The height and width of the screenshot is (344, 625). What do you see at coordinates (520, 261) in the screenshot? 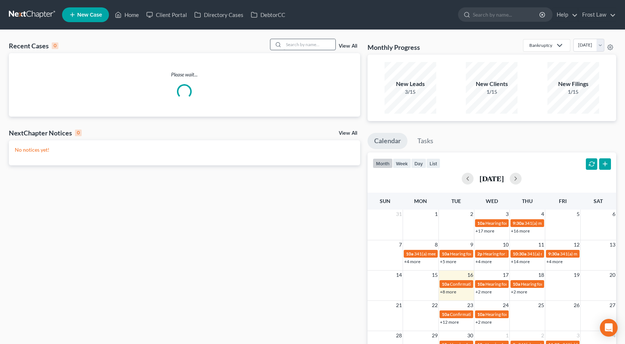
I see `a: +14 more` at bounding box center [520, 261].